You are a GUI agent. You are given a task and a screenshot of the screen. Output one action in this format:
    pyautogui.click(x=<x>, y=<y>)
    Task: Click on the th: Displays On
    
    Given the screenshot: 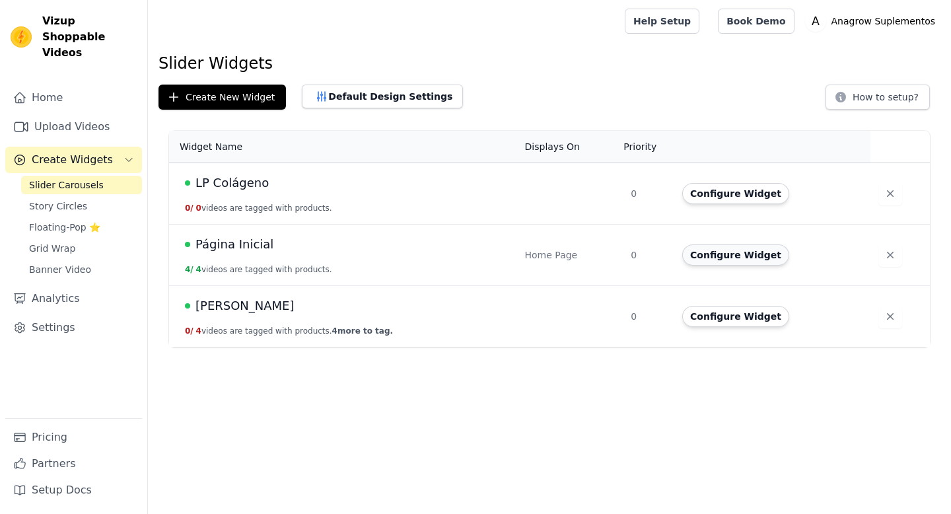 What is the action you would take?
    pyautogui.click(x=570, y=147)
    